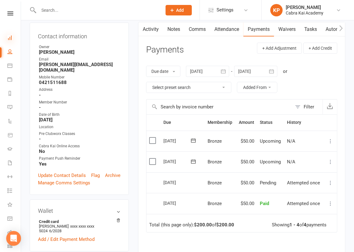  I want to click on a: Archive, so click(113, 176).